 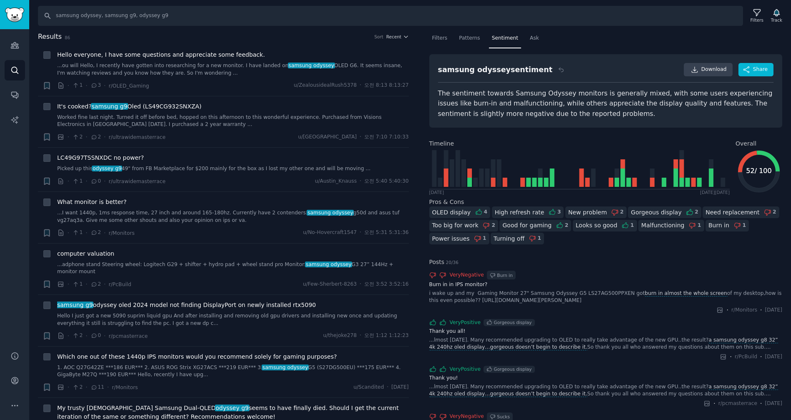 What do you see at coordinates (519, 212) in the screenshot?
I see `div: High refresh rate` at bounding box center [519, 212].